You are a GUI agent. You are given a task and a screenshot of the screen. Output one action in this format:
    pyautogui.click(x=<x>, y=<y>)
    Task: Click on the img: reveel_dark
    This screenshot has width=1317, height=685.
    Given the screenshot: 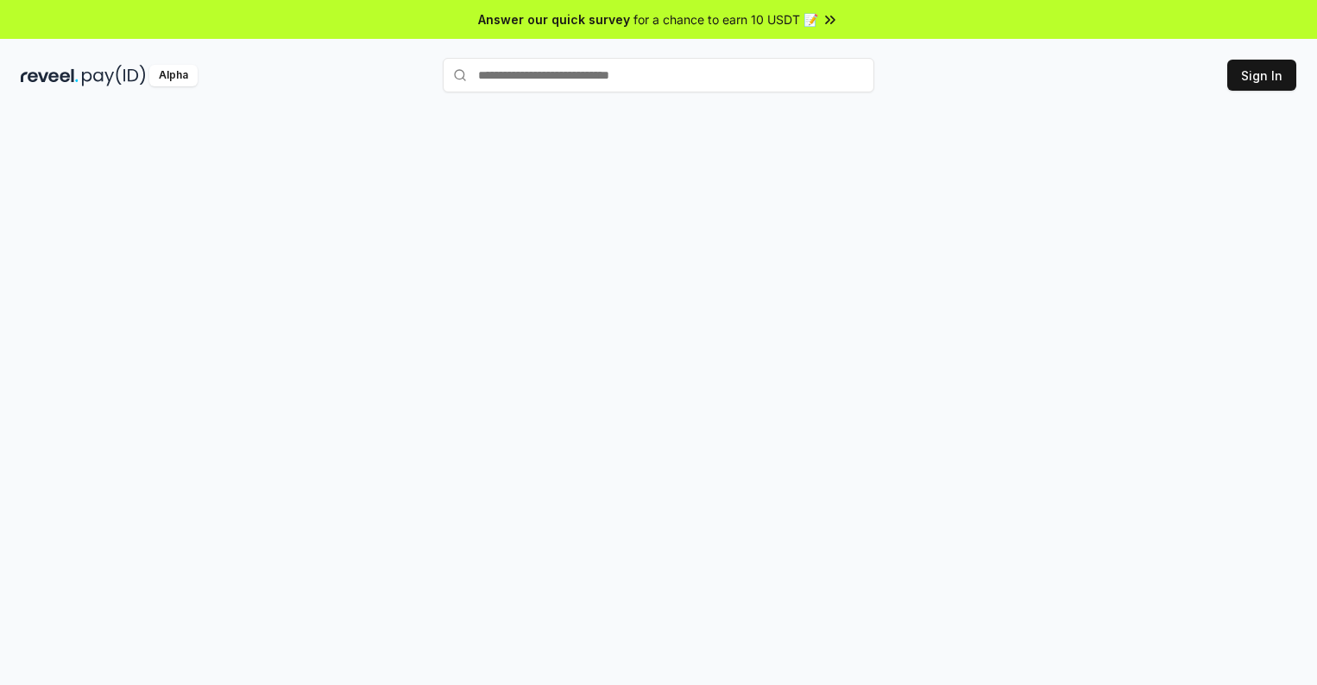 What is the action you would take?
    pyautogui.click(x=49, y=75)
    